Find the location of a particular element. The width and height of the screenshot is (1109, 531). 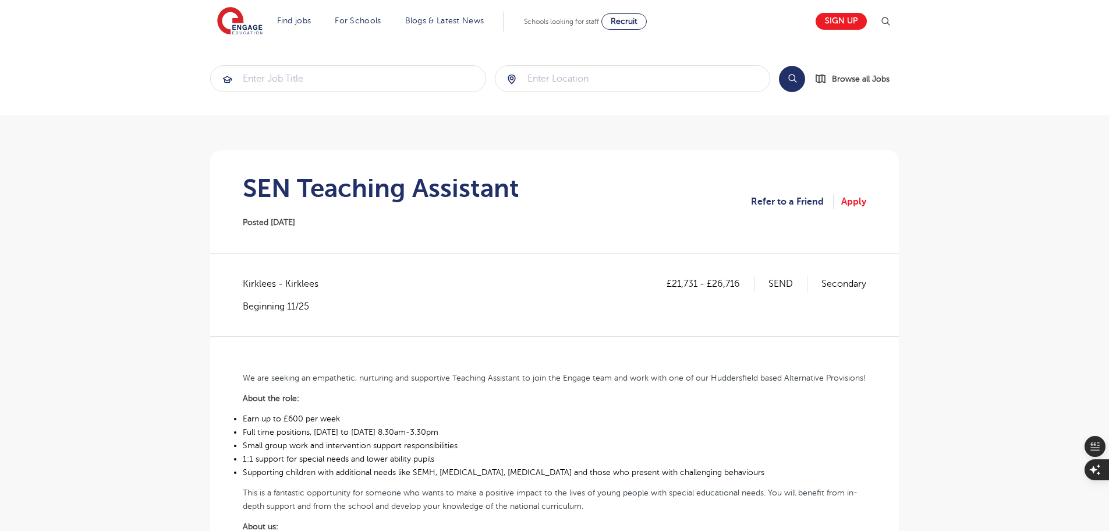

a: Browse all Jobs is located at coordinates (857, 79).